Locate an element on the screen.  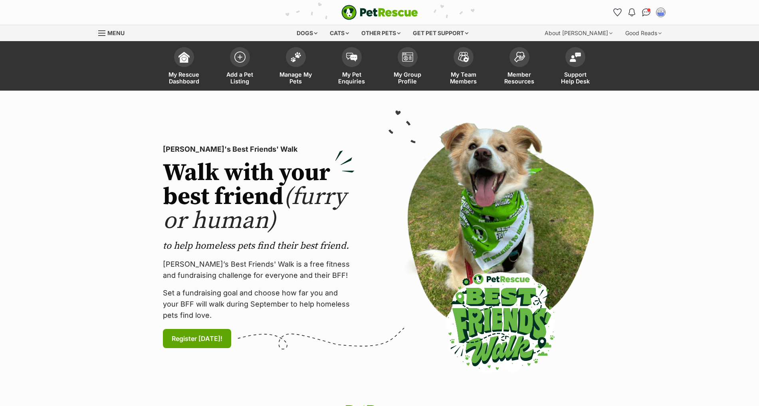
div: Dogs is located at coordinates (307, 33).